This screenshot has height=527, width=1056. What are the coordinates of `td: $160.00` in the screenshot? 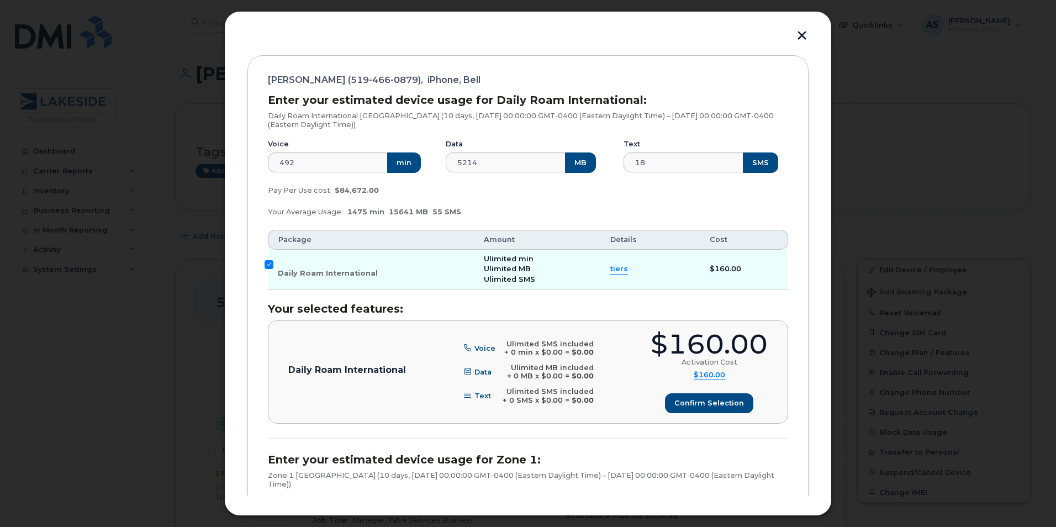 It's located at (744, 270).